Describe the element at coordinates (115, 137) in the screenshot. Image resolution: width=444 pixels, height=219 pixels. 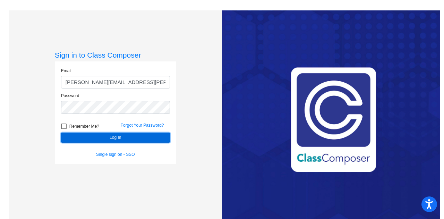
I see `button: Log In` at that location.